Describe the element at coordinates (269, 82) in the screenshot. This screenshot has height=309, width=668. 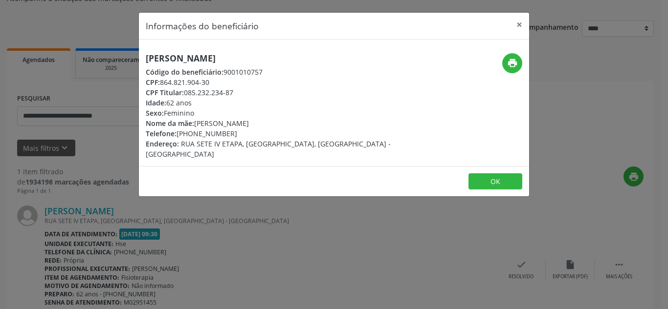
I see `div: 864.821.904-30` at that location.